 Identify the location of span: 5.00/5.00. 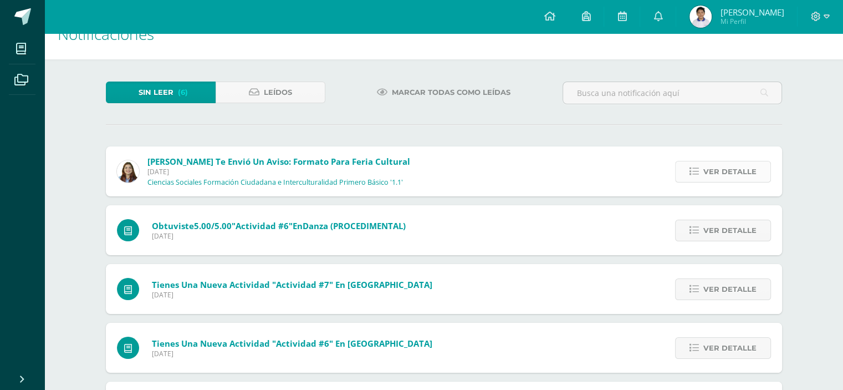
(213, 226).